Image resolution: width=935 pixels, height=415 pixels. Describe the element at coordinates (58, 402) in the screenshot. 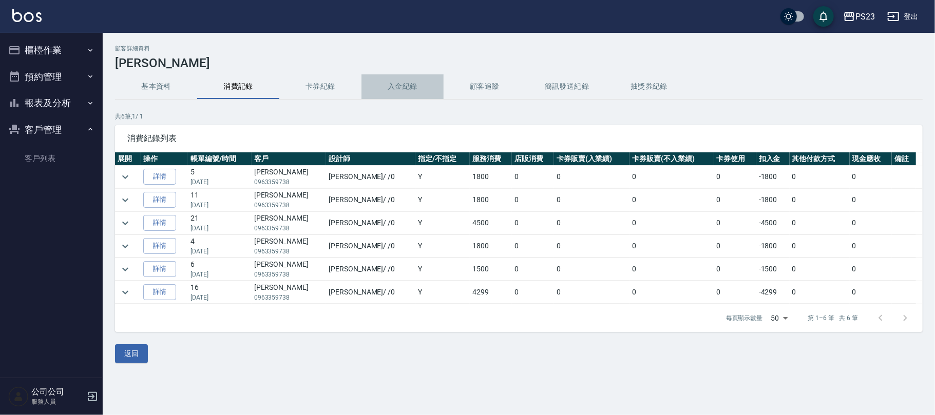

I see `p: 服務人員` at that location.